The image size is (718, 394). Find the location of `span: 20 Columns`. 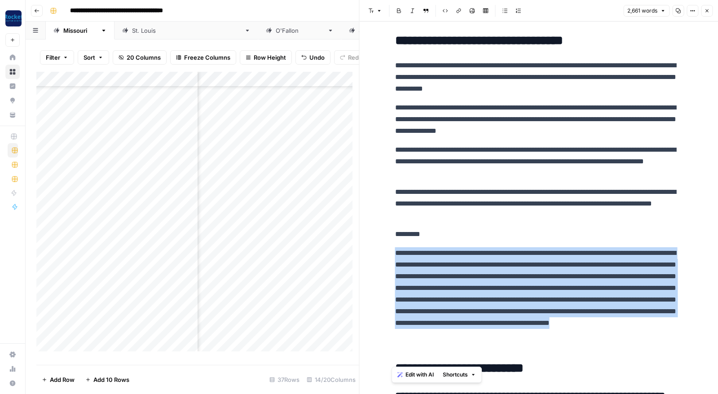

span: 20 Columns is located at coordinates (144, 57).